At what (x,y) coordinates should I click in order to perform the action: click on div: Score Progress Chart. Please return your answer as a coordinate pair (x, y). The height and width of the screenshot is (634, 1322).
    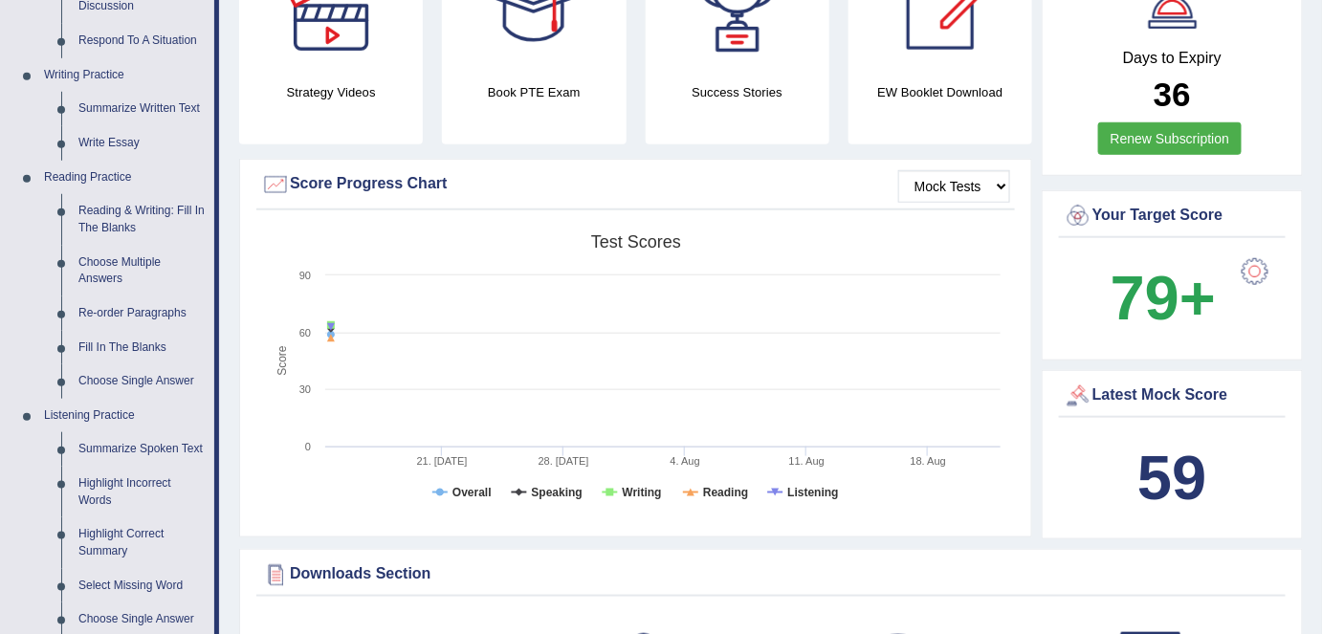
    Looking at the image, I should click on (635, 185).